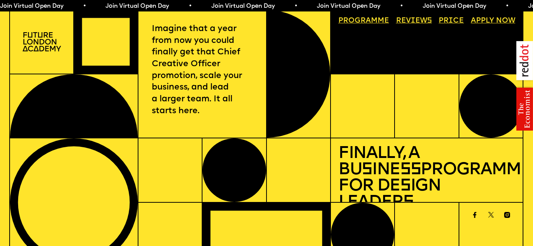 This screenshot has width=533, height=246. Describe the element at coordinates (368, 21) in the screenshot. I see `span: a` at that location.